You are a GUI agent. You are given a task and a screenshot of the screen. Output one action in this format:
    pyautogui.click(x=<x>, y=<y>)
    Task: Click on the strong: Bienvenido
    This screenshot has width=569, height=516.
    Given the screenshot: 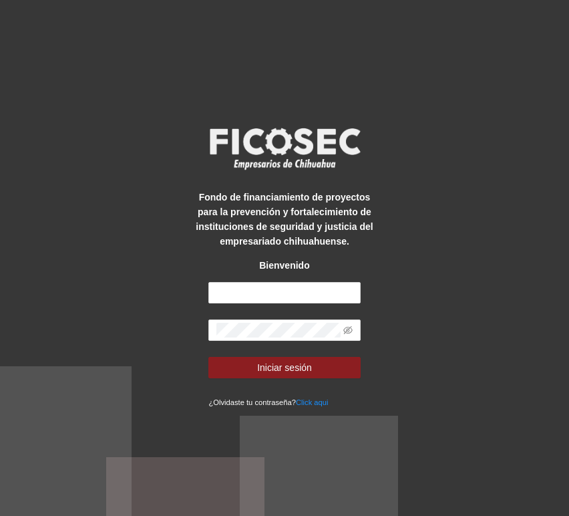 What is the action you would take?
    pyautogui.click(x=284, y=265)
    